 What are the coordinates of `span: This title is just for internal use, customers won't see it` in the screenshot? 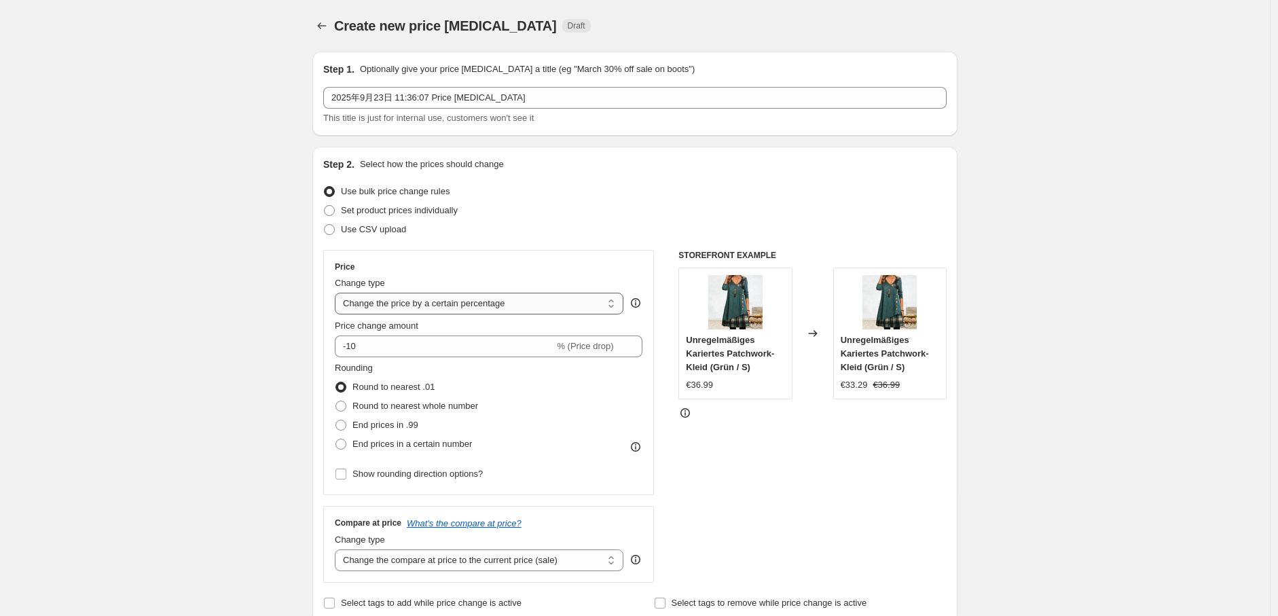 It's located at (429, 118).